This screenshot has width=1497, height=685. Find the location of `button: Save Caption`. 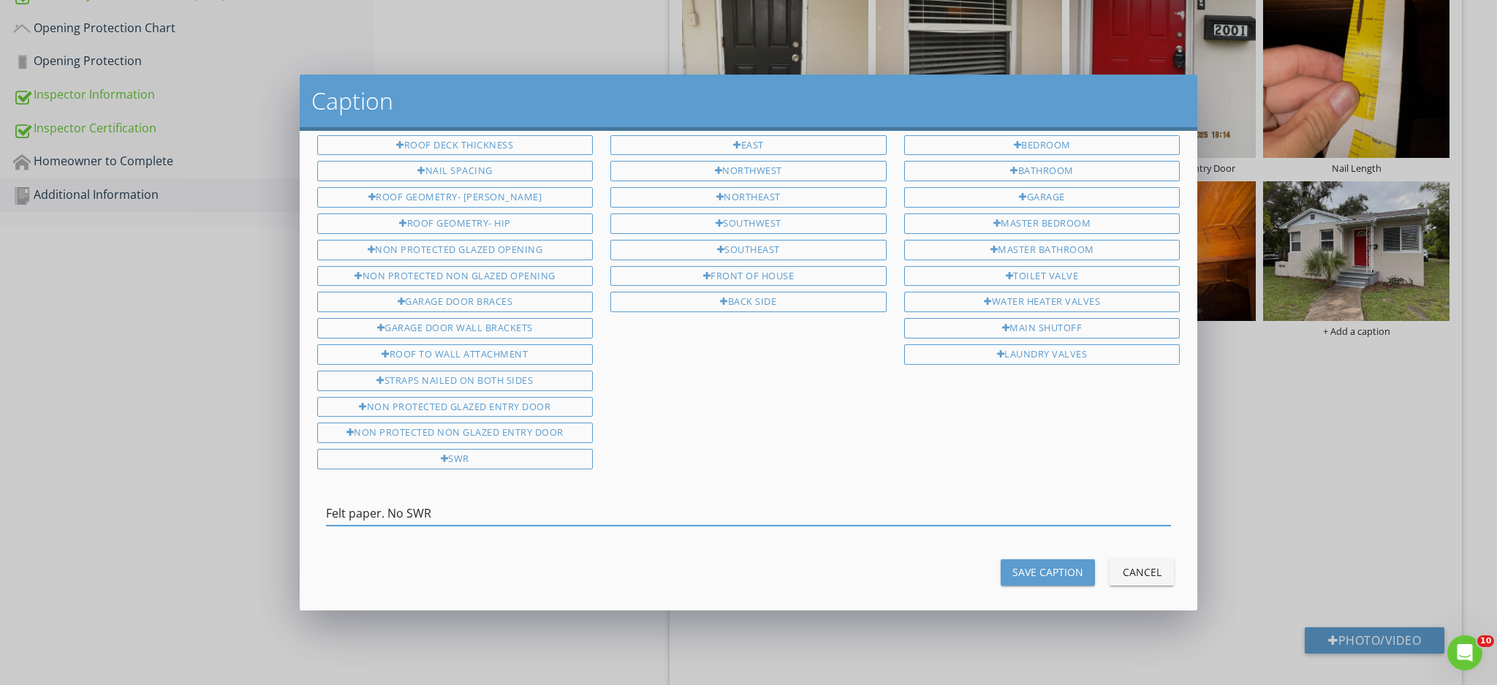

button: Save Caption is located at coordinates (1047, 572).